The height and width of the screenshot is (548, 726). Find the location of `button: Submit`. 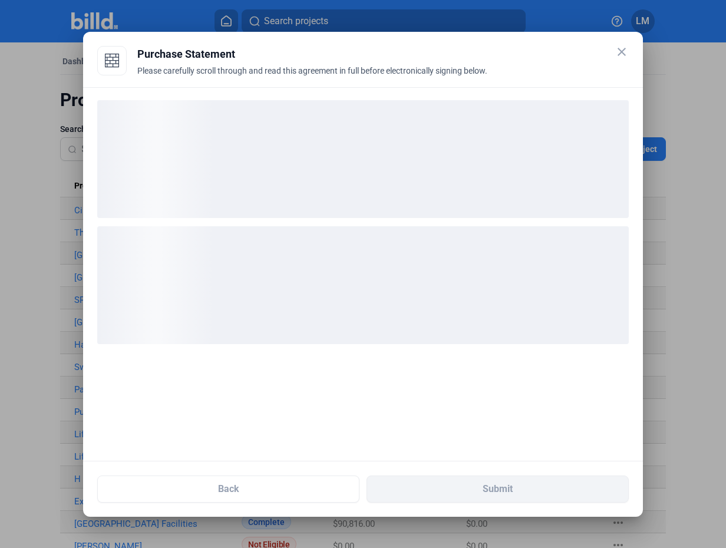

button: Submit is located at coordinates (497, 489).